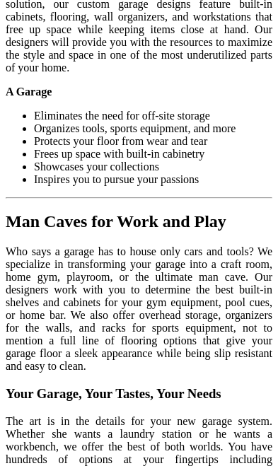  What do you see at coordinates (139, 394) in the screenshot?
I see `h3: Your Garage, Your Tastes, Your Needs` at bounding box center [139, 394].